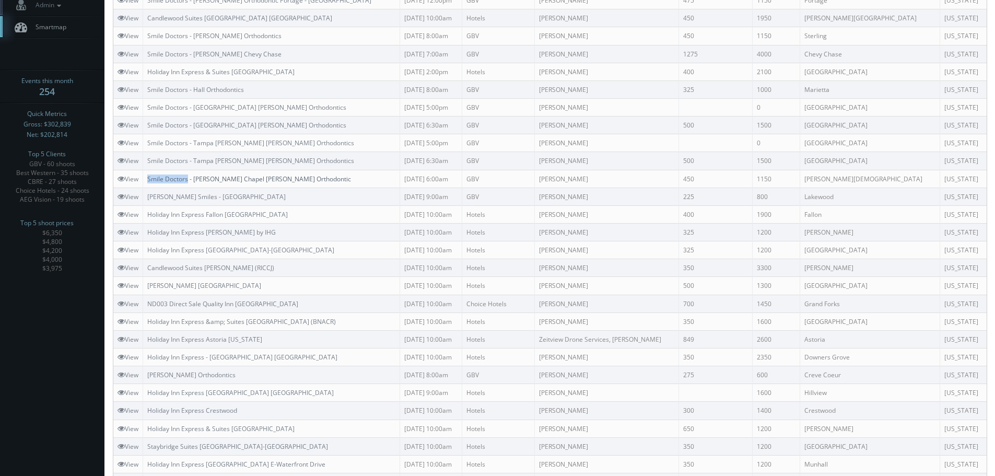 The width and height of the screenshot is (995, 476). What do you see at coordinates (776, 89) in the screenshot?
I see `td: 1000` at bounding box center [776, 89].